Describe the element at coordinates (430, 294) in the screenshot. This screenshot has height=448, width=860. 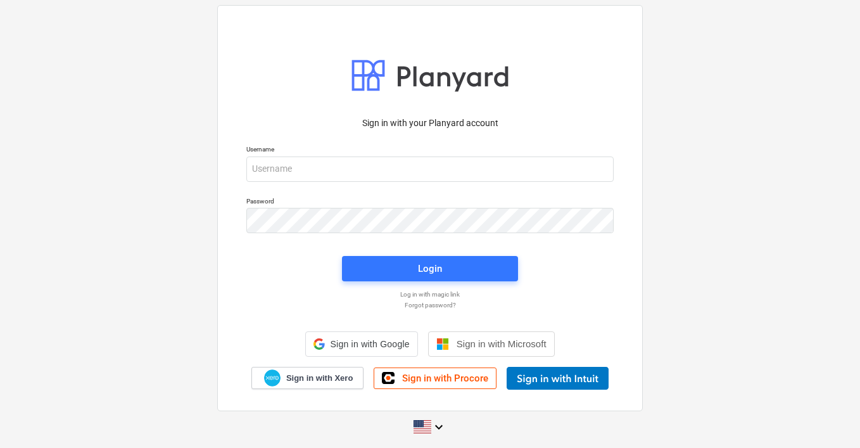
I see `a: Log in with magic link` at that location.